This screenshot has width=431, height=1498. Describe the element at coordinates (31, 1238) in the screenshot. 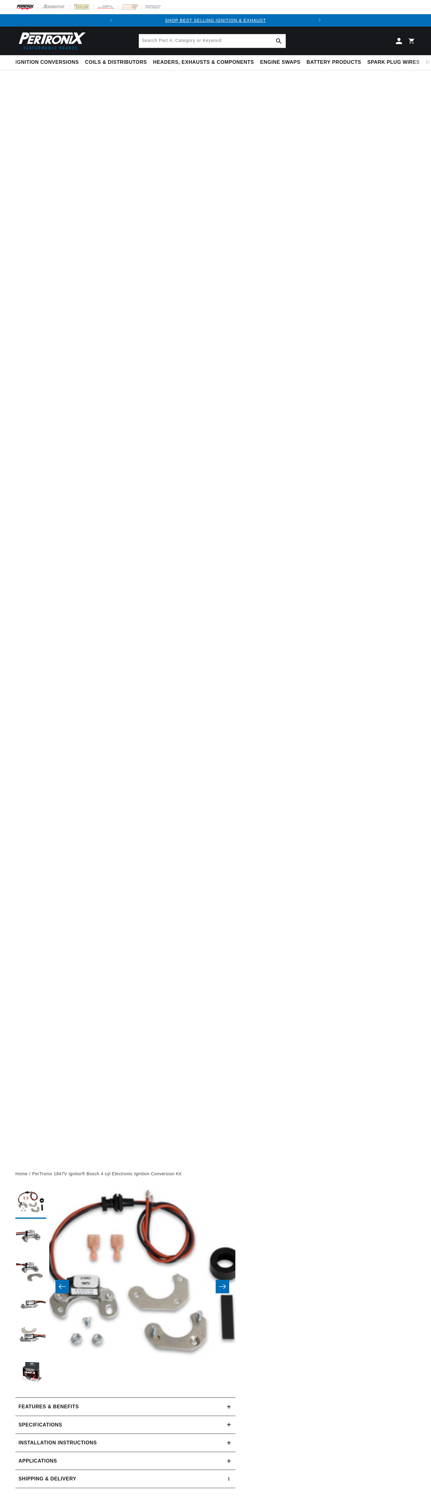

I see `button: Load image 2 in gallery view` at that location.